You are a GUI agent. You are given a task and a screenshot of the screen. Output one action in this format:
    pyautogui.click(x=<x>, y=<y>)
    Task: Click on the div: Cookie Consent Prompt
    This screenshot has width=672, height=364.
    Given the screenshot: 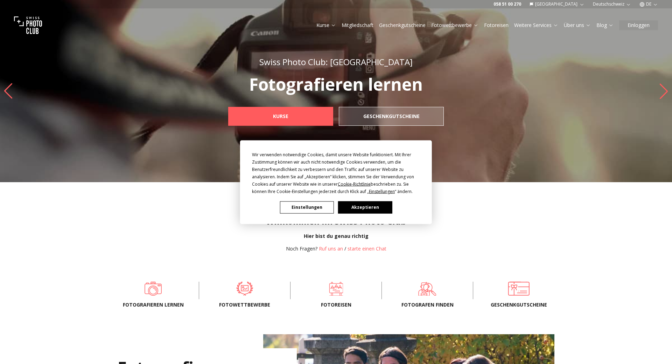 What is the action you would take?
    pyautogui.click(x=336, y=182)
    